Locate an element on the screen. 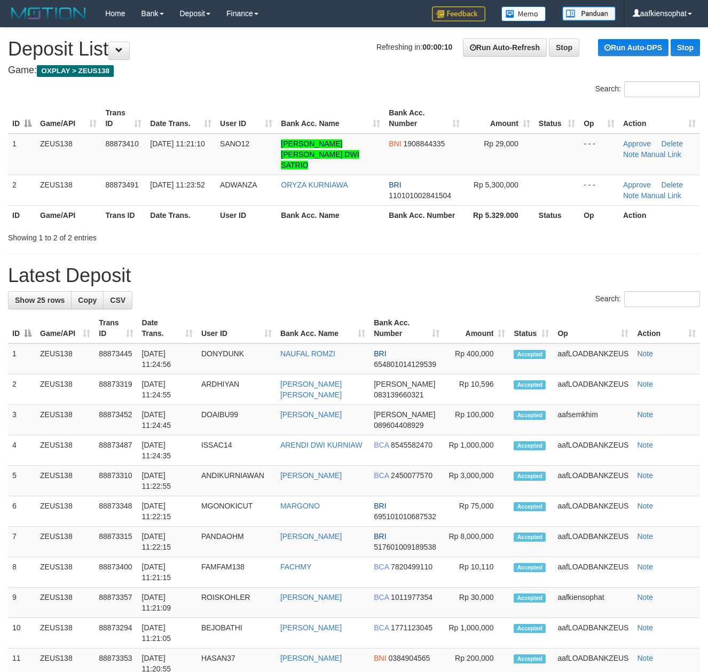 The height and width of the screenshot is (672, 708). span: ADWANZA is located at coordinates (238, 185).